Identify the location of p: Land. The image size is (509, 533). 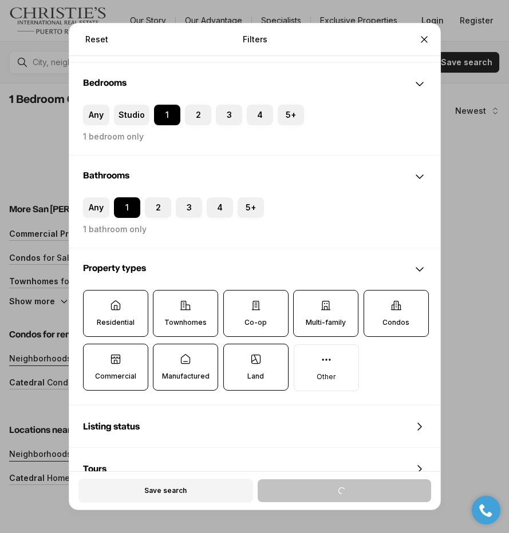
(255, 376).